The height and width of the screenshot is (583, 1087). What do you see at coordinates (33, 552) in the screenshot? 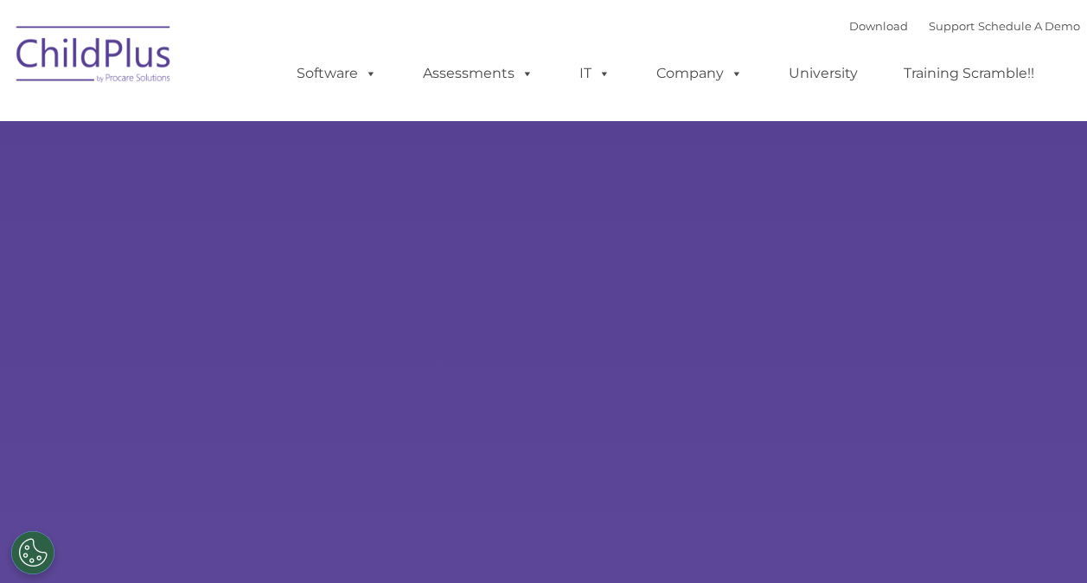
I see `button: Cookies Settings` at bounding box center [33, 552].